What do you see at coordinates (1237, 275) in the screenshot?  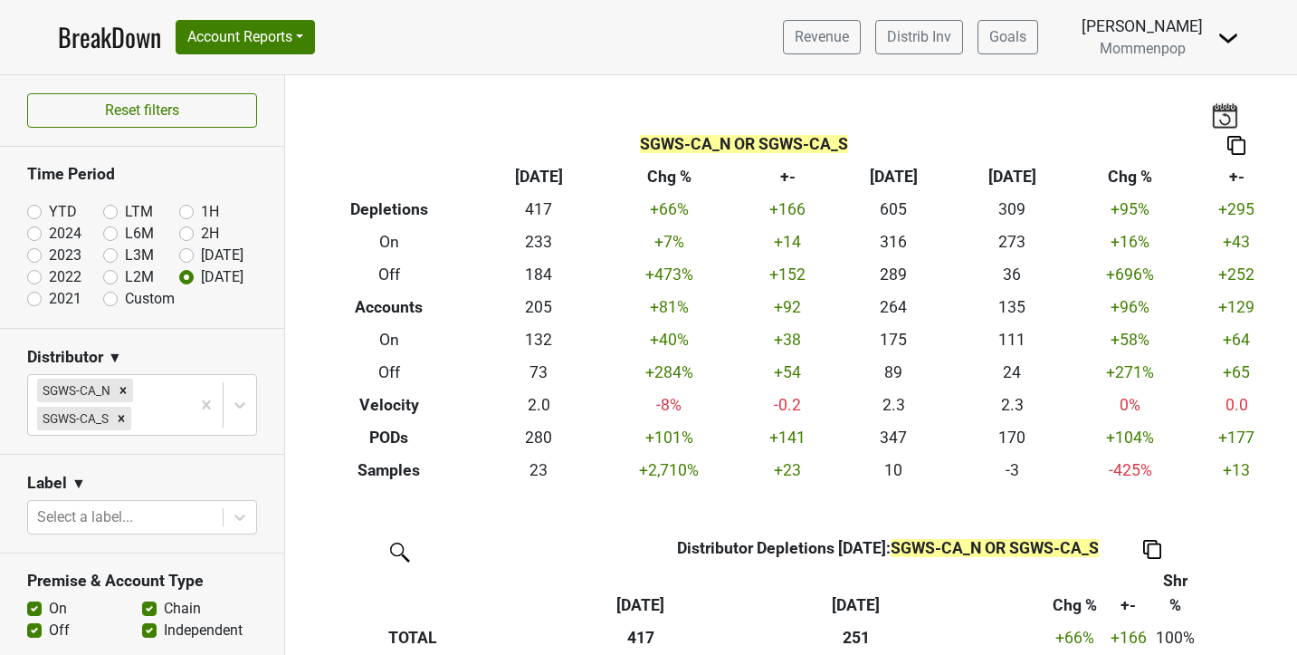 I see `td: +252` at bounding box center [1237, 275].